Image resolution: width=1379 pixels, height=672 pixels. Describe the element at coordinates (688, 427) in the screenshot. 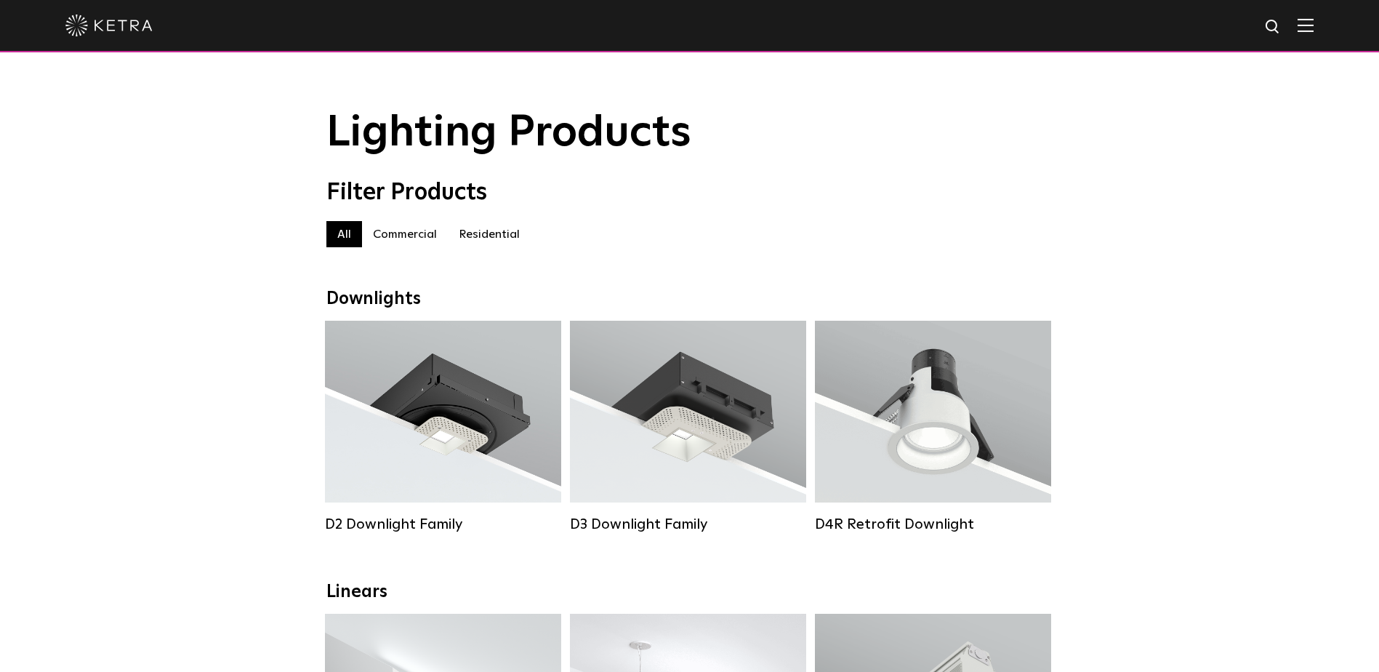

I see `a: D3 Downlight Family Lumen Output:700 / 900 / 1100Colors:White / Black / Silver / Bronze / Paintab...` at that location.